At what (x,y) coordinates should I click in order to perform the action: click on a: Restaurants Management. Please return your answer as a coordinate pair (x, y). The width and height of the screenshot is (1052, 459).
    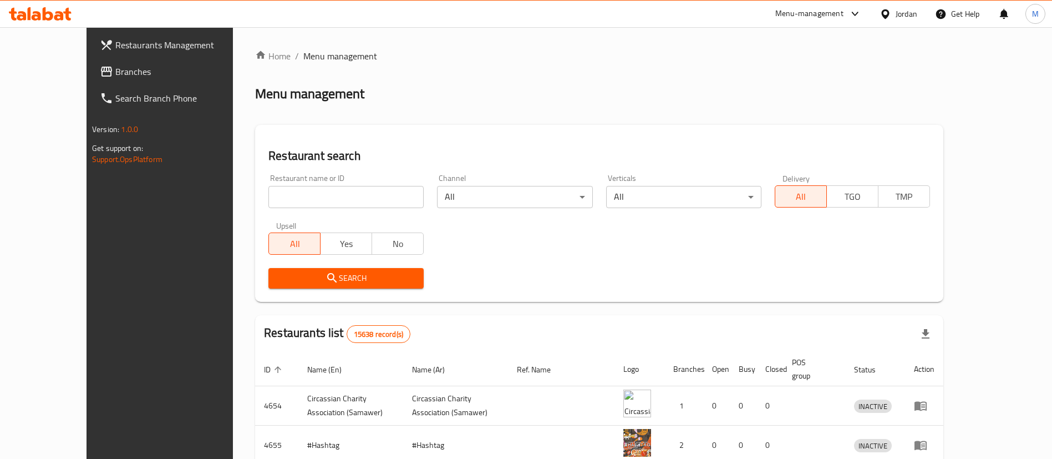
    Looking at the image, I should click on (176, 45).